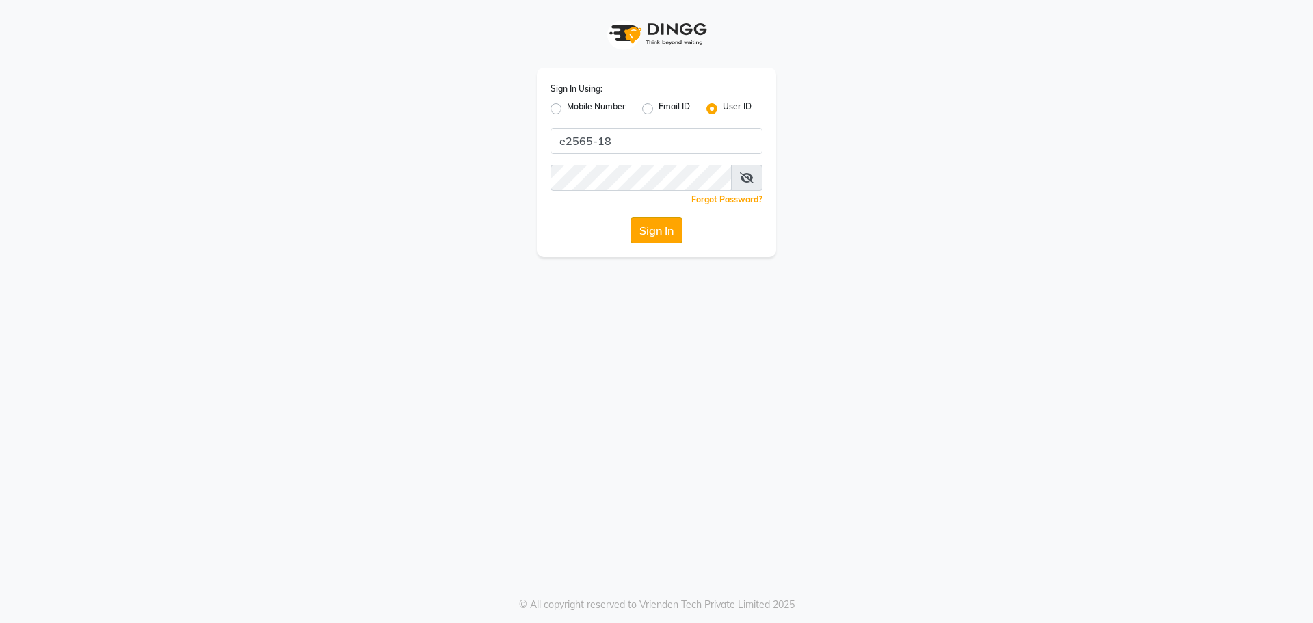 The image size is (1313, 623). Describe the element at coordinates (657, 34) in the screenshot. I see `img: logo1.svg` at that location.